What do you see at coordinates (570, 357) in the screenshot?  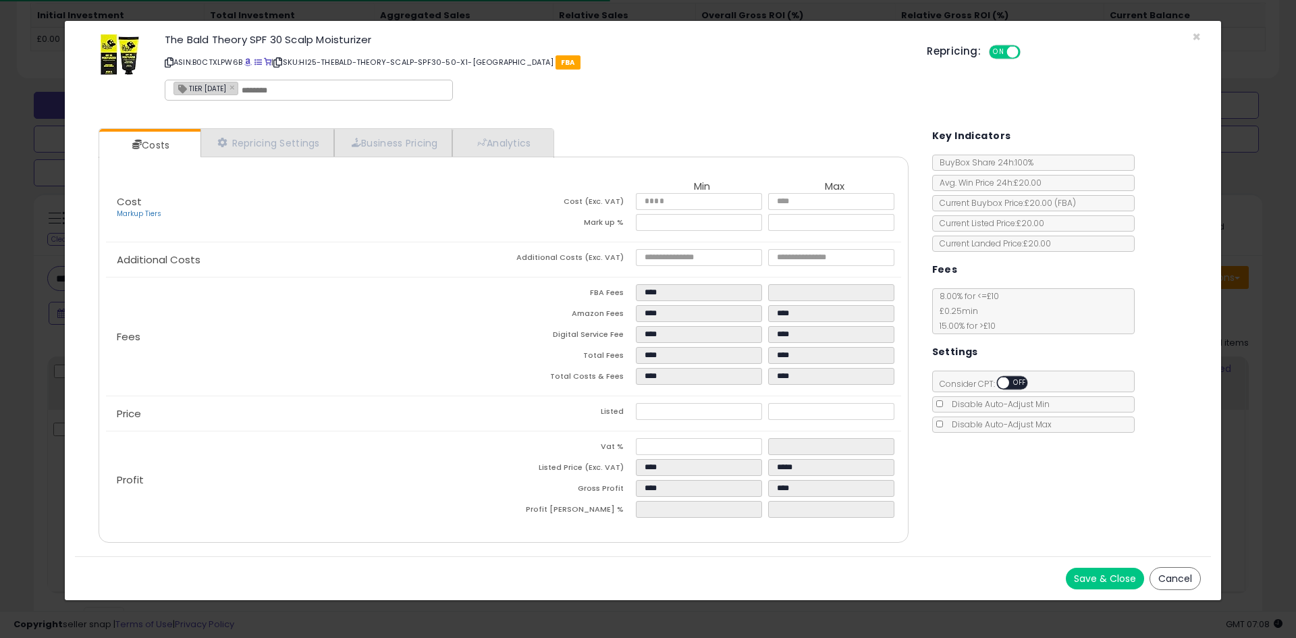 I see `td: Total Fees` at bounding box center [570, 357].